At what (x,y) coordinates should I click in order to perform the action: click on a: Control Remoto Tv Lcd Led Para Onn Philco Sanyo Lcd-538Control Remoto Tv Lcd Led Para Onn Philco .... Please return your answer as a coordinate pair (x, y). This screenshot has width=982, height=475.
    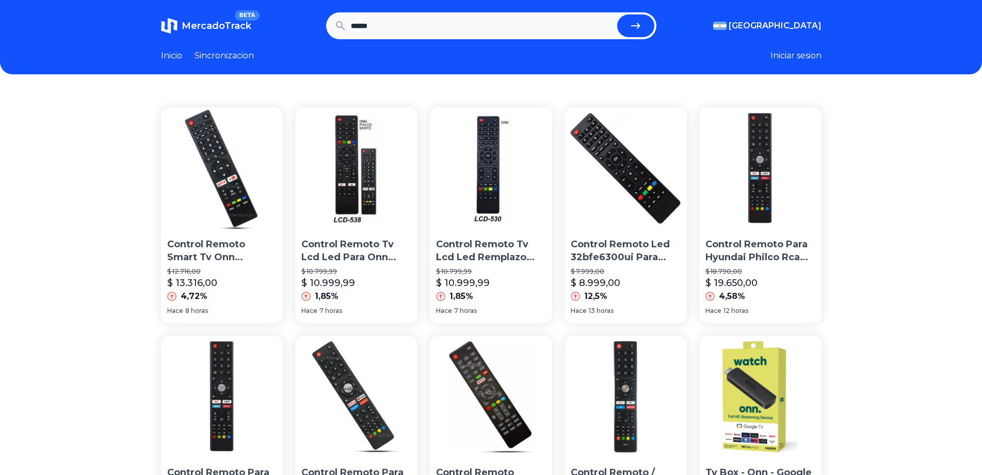
    Looking at the image, I should click on (356, 215).